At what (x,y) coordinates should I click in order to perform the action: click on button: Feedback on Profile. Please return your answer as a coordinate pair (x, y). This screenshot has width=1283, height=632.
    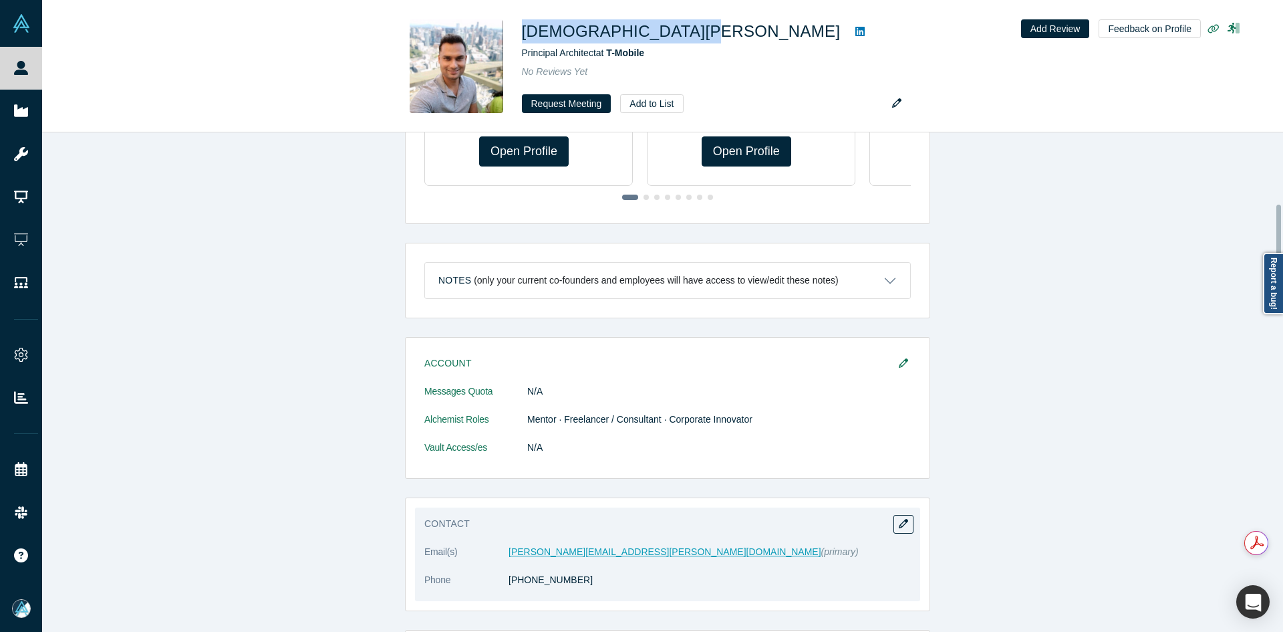
    Looking at the image, I should click on (1150, 29).